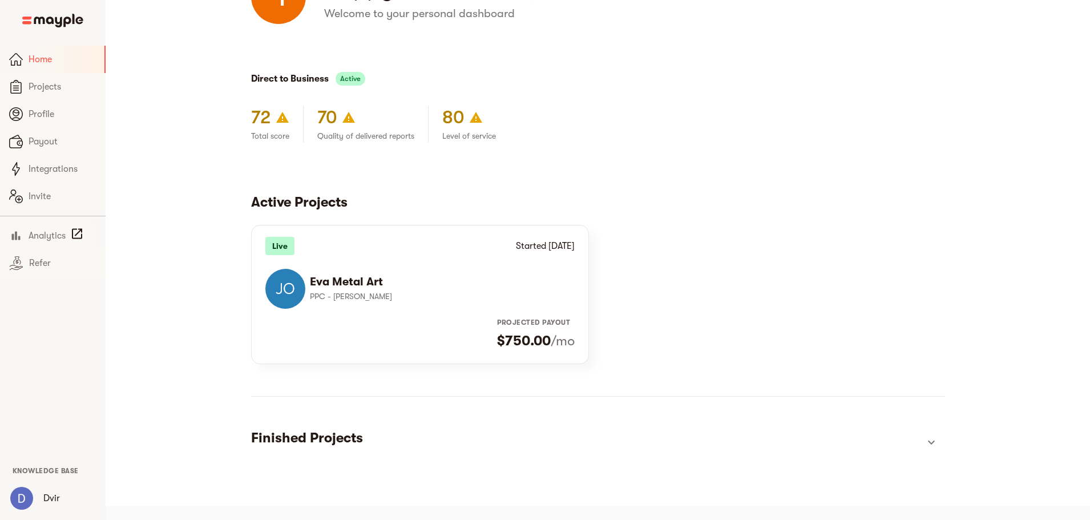 Image resolution: width=1090 pixels, height=520 pixels. I want to click on span: Knowledge Base, so click(46, 471).